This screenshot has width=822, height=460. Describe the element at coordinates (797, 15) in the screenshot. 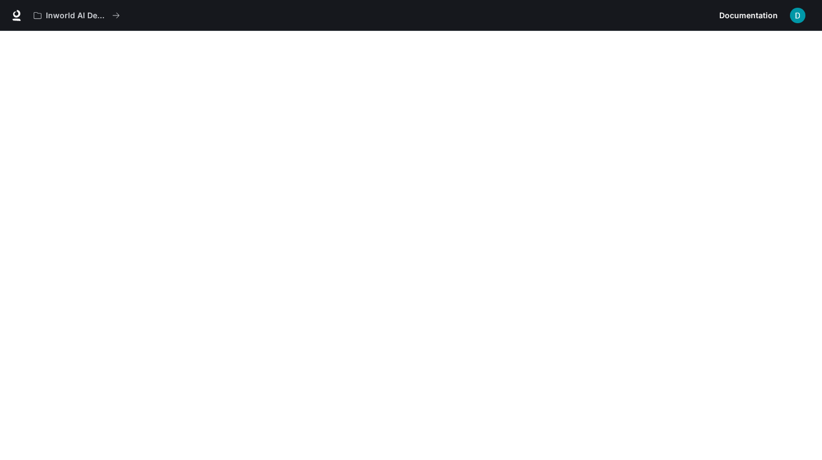

I see `img: User avatar` at that location.